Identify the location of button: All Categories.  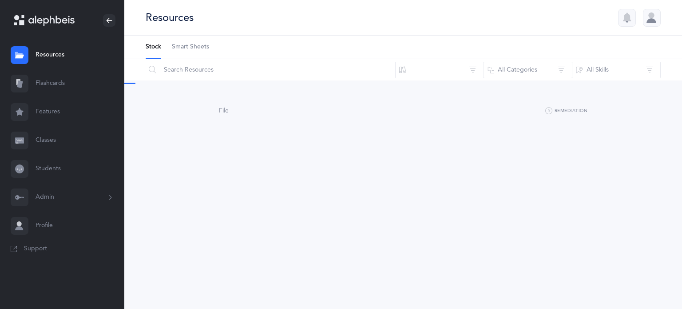
(528, 70).